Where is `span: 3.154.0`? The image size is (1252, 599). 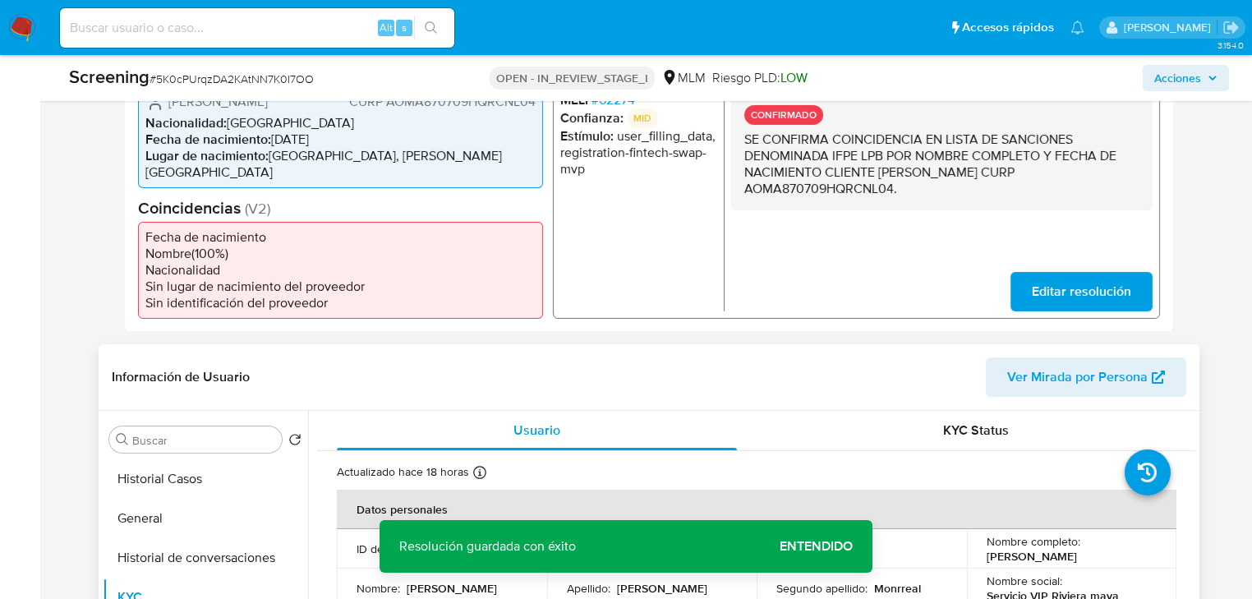
span: 3.154.0 is located at coordinates (1231, 45).